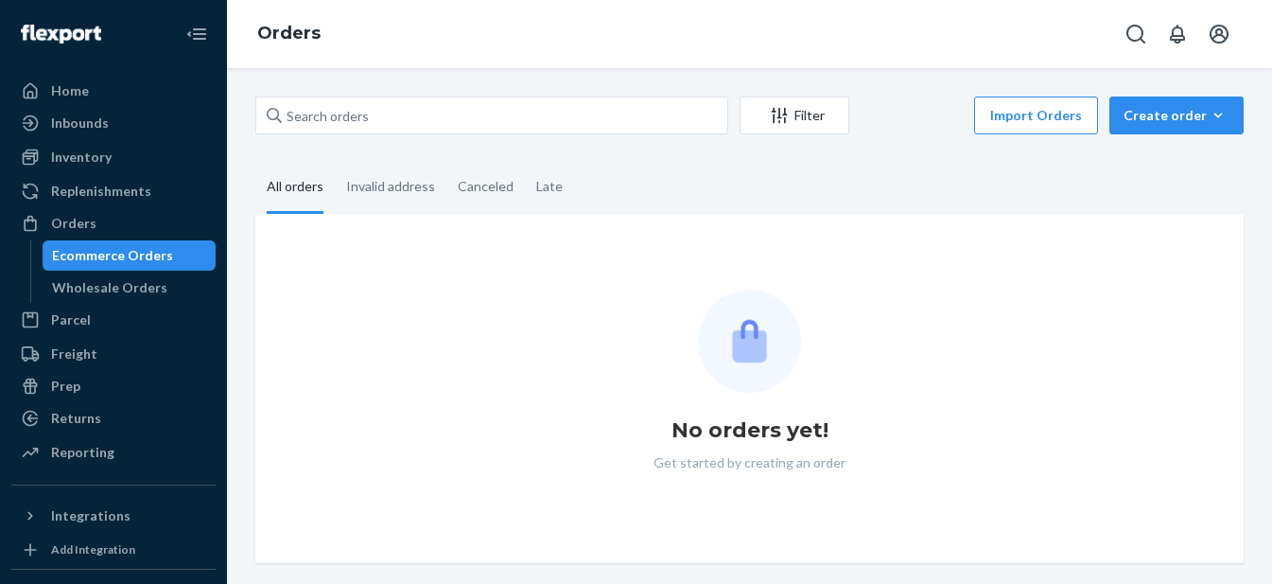  I want to click on a: Returns, so click(114, 418).